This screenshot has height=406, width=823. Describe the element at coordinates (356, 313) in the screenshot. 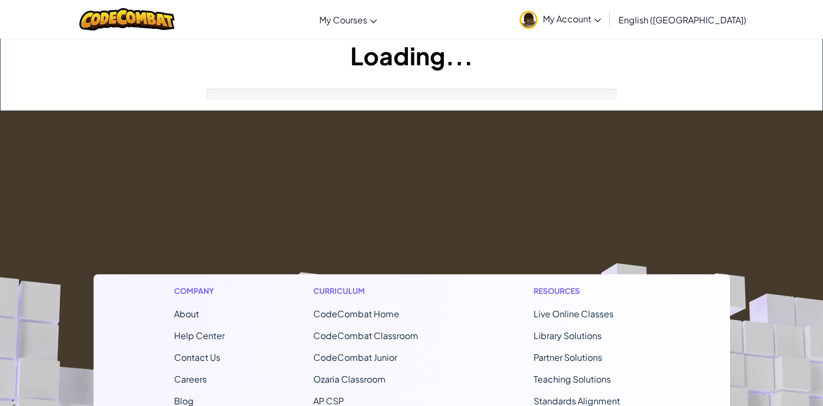

I see `span: CodeCombat Home` at that location.